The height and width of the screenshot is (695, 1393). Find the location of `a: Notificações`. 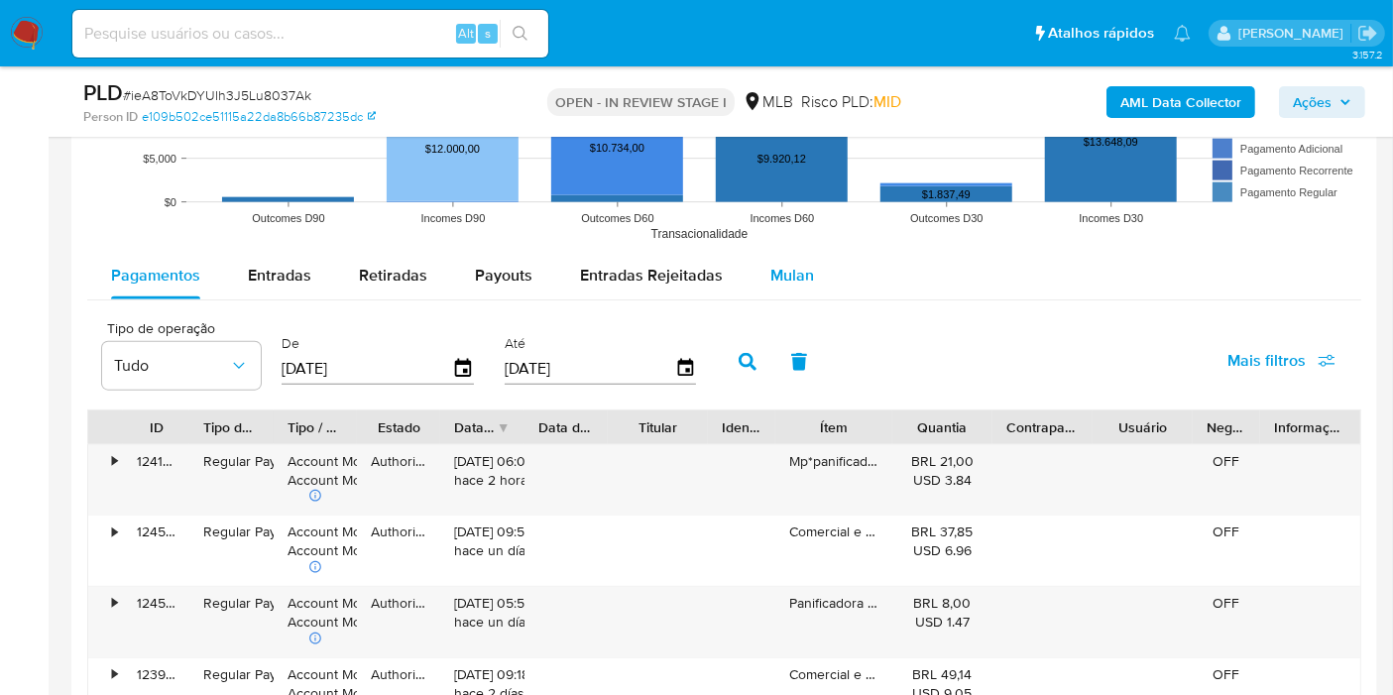

a: Notificações is located at coordinates (1182, 33).